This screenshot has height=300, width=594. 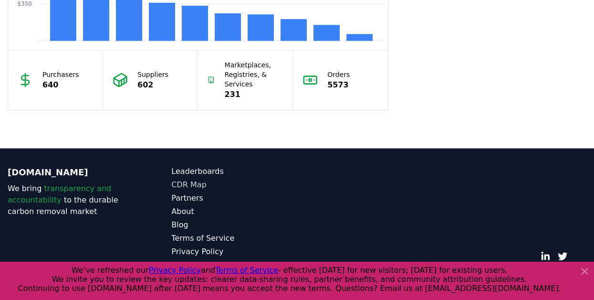 I want to click on p: Purchasers, so click(x=61, y=74).